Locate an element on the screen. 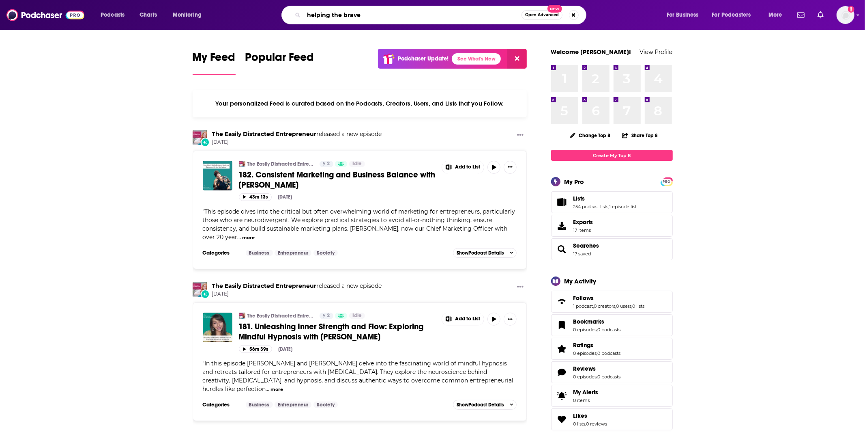 The width and height of the screenshot is (865, 432). a: My Alerts is located at coordinates (612, 395).